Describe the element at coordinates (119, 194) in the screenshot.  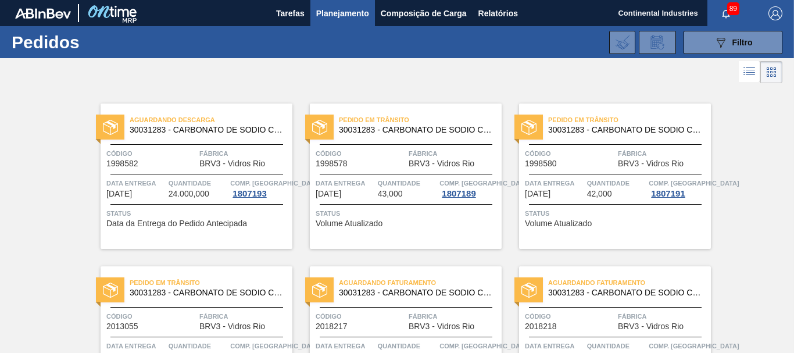
I see `span: 23/08/2025` at that location.